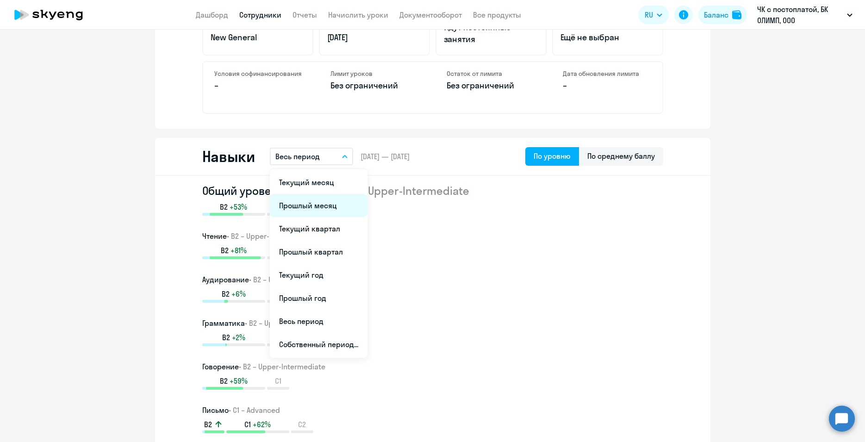  What do you see at coordinates (433, 280) in the screenshot?
I see `h3: Аудирование` at bounding box center [433, 280].